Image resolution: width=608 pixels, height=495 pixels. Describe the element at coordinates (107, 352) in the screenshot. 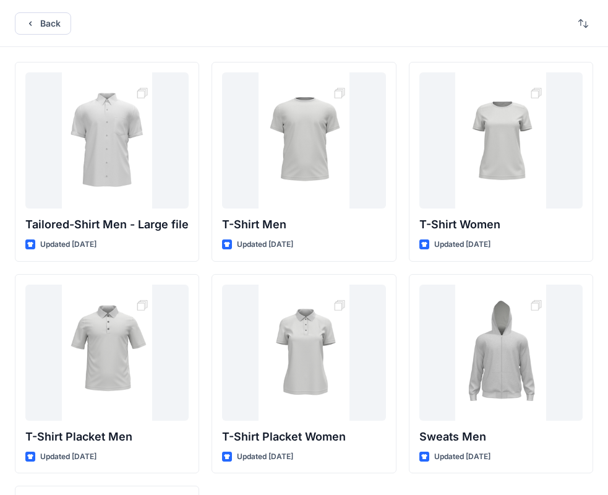

I see `a: T-Shirt Placket Men` at that location.